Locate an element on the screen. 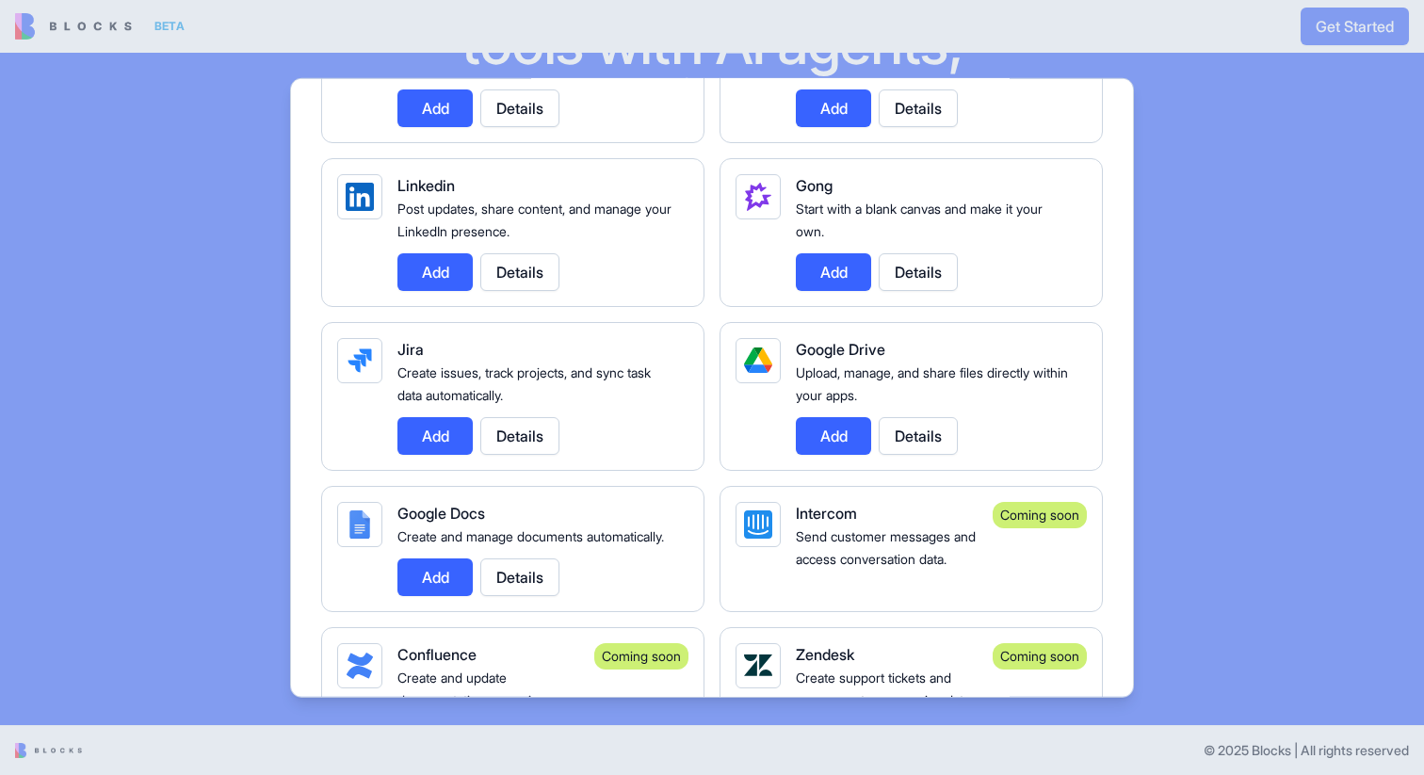 Image resolution: width=1424 pixels, height=775 pixels. span: Start with a blank canvas and make it your own. is located at coordinates (919, 219).